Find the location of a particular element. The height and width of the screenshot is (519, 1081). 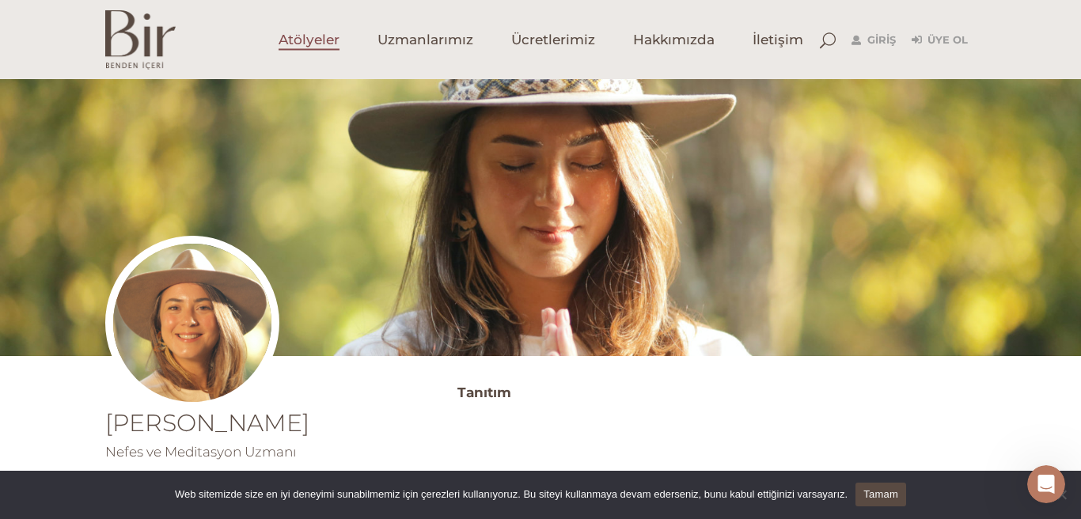

span: Nefes ve Meditasyon Uzmanı is located at coordinates (200, 452).